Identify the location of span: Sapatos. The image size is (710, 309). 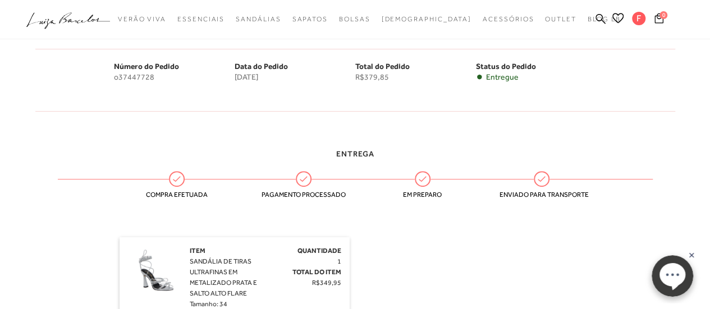
(309, 19).